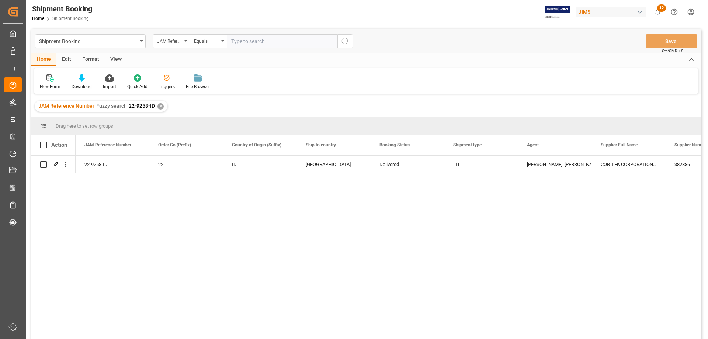 The width and height of the screenshot is (708, 339). What do you see at coordinates (110, 87) in the screenshot?
I see `div: Import` at bounding box center [110, 87].